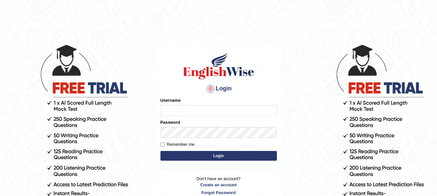 This screenshot has width=437, height=196. What do you see at coordinates (170, 122) in the screenshot?
I see `label: Password` at bounding box center [170, 122].